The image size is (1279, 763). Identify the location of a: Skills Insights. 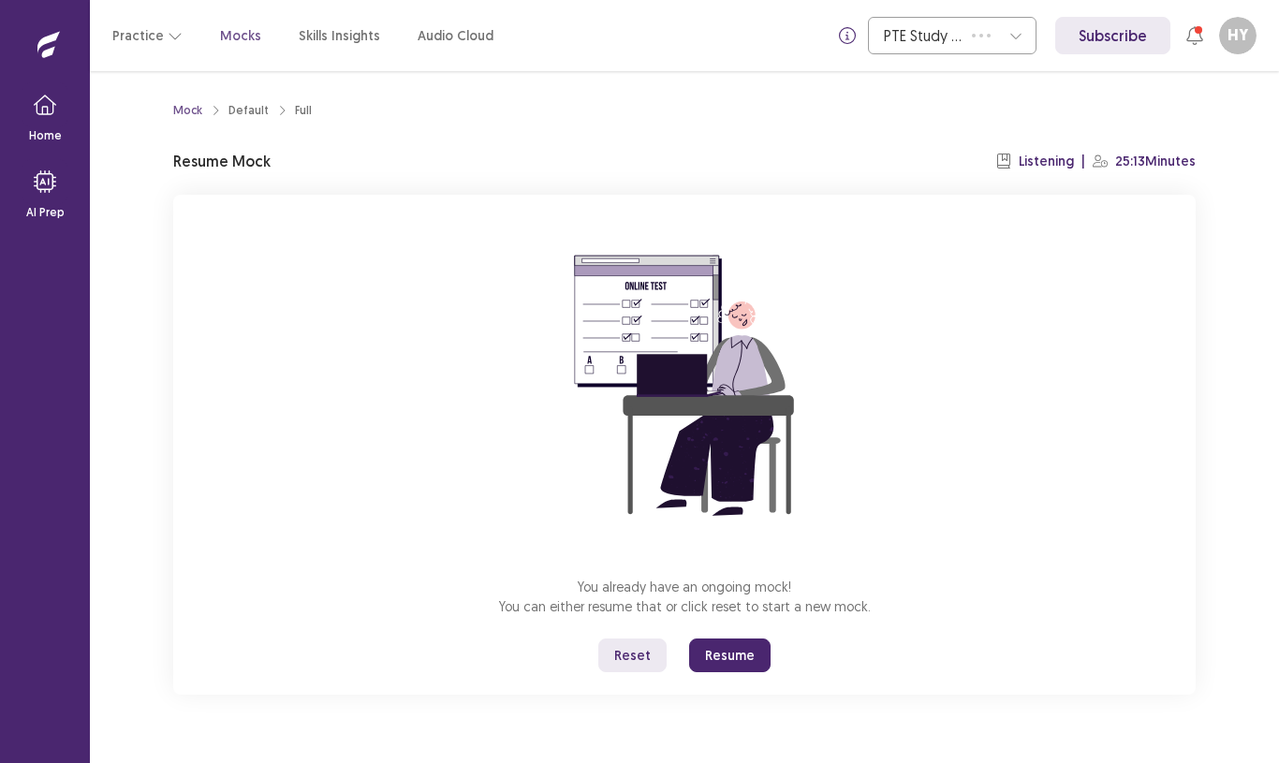
(339, 36).